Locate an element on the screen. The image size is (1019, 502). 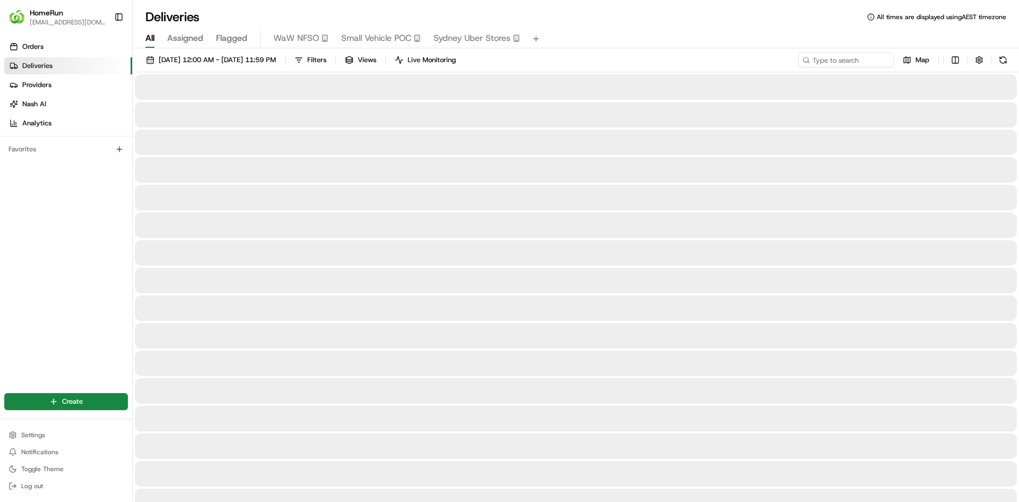
span: Deliveries is located at coordinates (37, 66).